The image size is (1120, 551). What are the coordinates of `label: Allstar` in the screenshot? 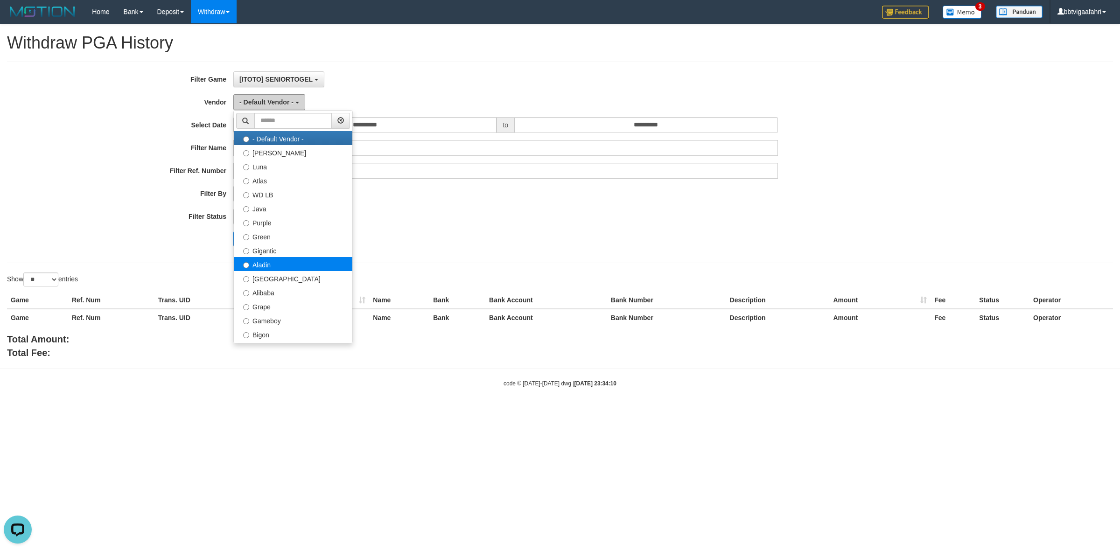 It's located at (293, 348).